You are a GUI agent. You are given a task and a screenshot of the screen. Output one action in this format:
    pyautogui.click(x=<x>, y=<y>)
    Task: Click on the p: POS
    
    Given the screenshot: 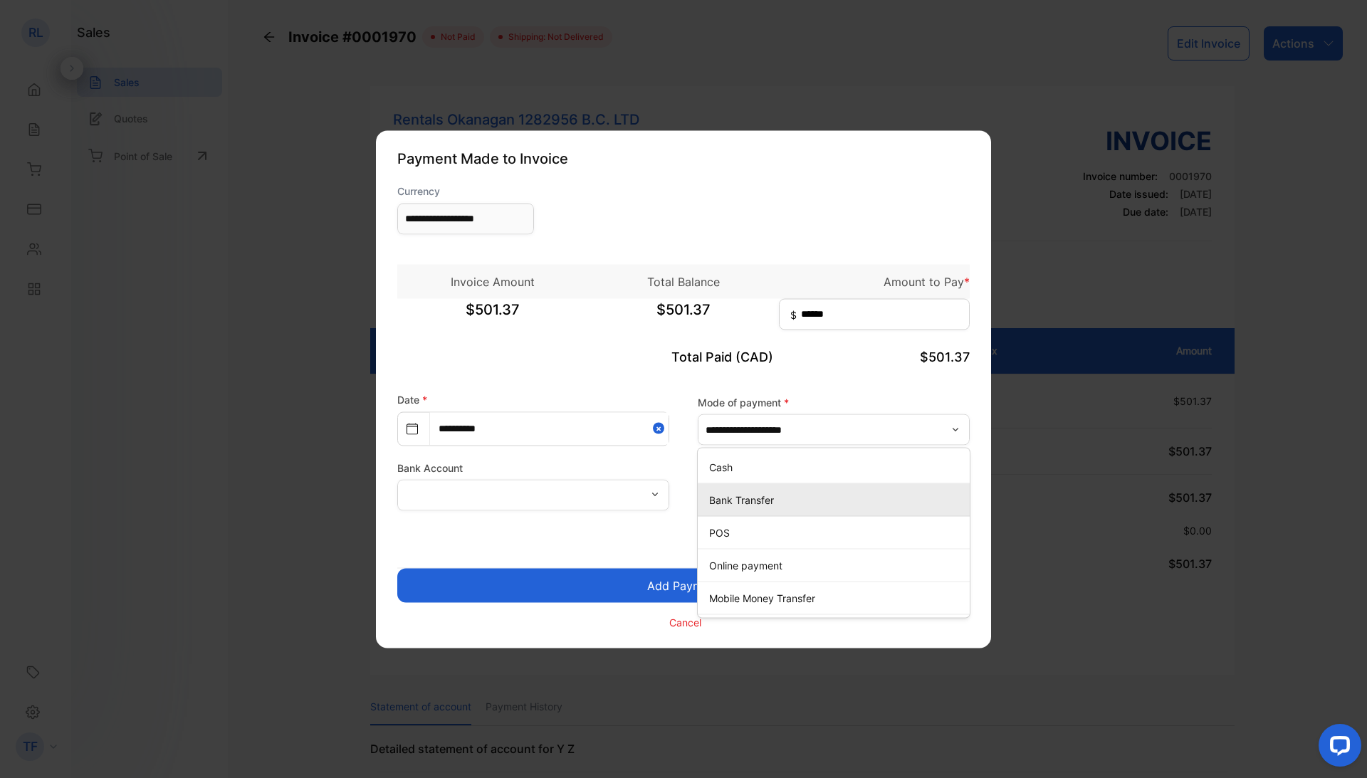 What is the action you would take?
    pyautogui.click(x=836, y=532)
    